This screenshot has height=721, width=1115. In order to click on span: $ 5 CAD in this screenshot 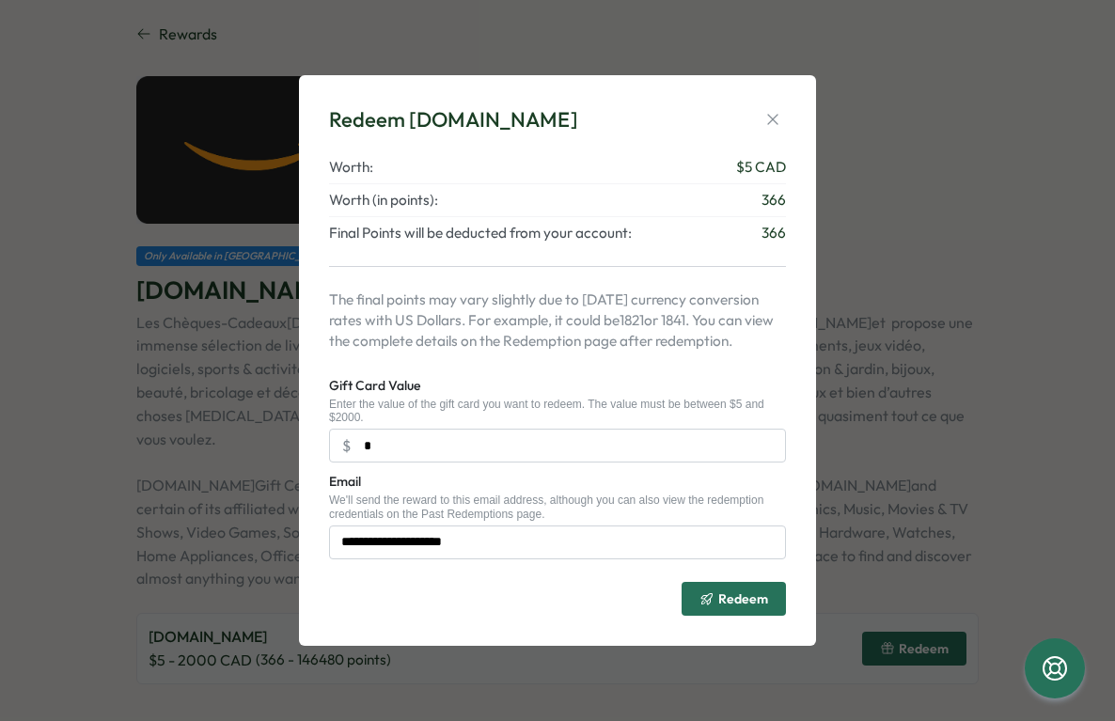, I will do `click(760, 167)`.